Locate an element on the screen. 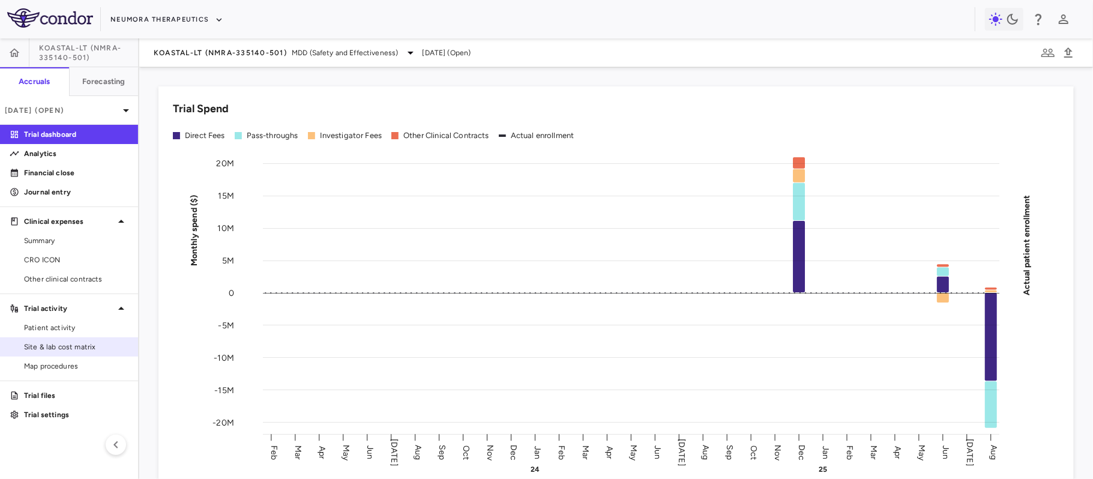  span: Patient activity is located at coordinates (76, 328).